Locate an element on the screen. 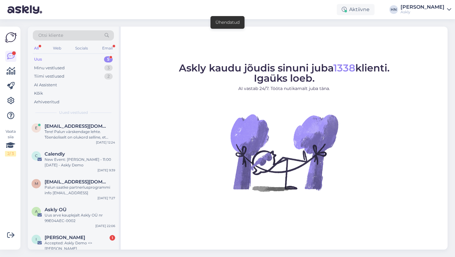  div: Socials is located at coordinates (81, 48).